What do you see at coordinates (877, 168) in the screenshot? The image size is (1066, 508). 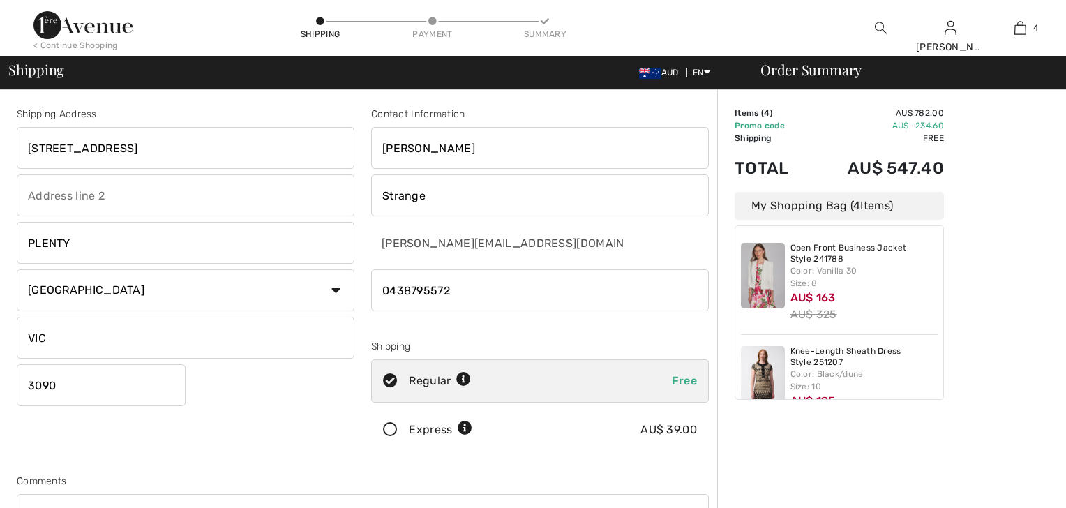 I see `td: AU$ 547.40` at bounding box center [877, 168].